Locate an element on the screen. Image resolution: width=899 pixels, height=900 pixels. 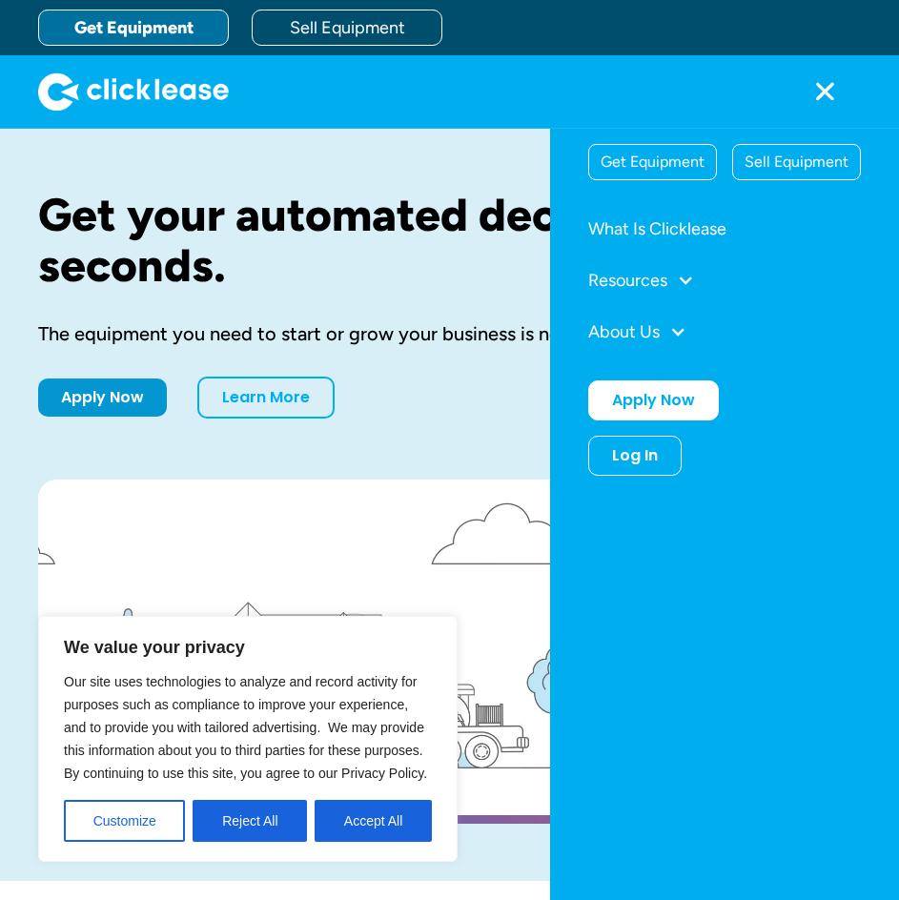
a: What Is Clicklease is located at coordinates (725, 229).